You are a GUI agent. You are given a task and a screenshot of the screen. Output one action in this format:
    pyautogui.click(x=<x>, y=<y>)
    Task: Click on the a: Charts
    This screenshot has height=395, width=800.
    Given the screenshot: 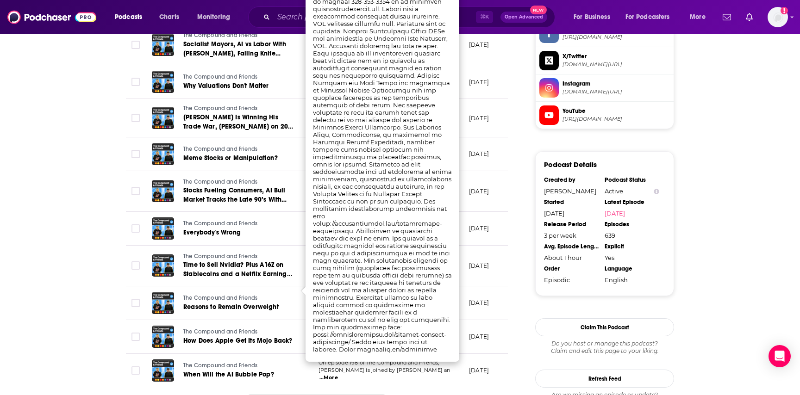 What is the action you would take?
    pyautogui.click(x=169, y=17)
    